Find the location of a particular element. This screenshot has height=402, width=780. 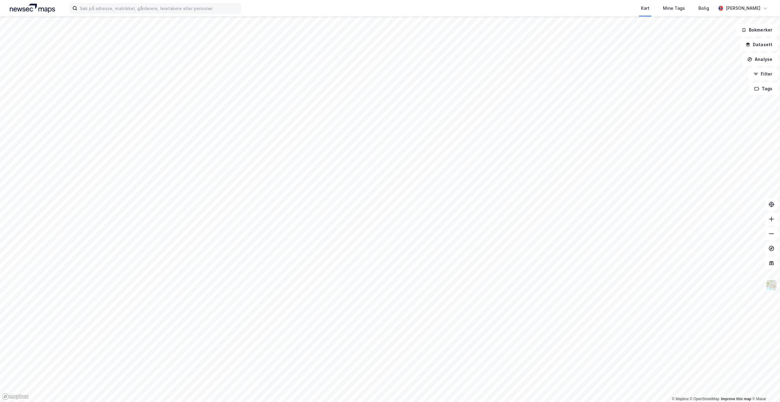

img: logo.a4113a55bc3d86da70a041830d287a7e.svg is located at coordinates (32, 8).